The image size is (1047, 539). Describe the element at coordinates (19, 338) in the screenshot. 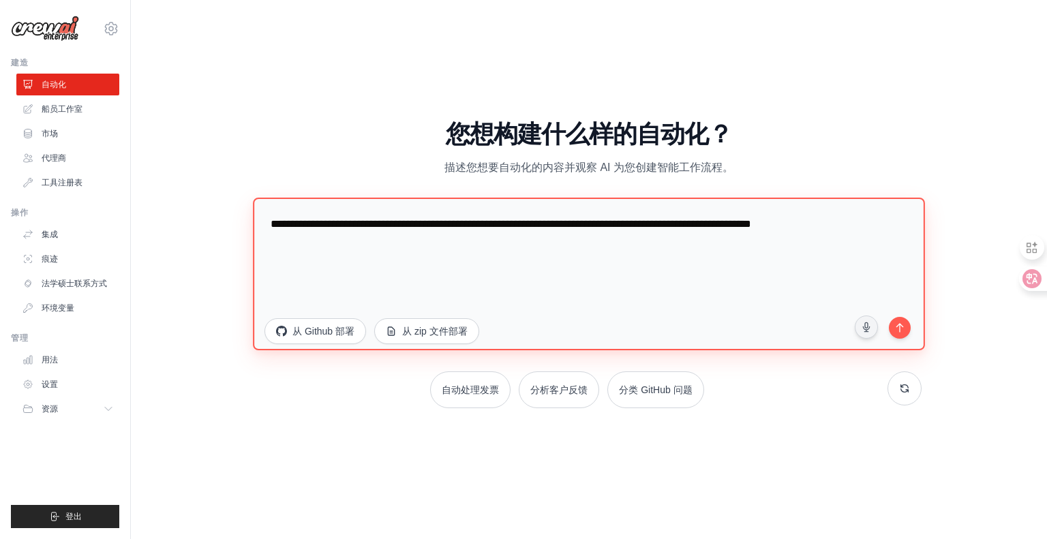

I see `font: 管理` at that location.